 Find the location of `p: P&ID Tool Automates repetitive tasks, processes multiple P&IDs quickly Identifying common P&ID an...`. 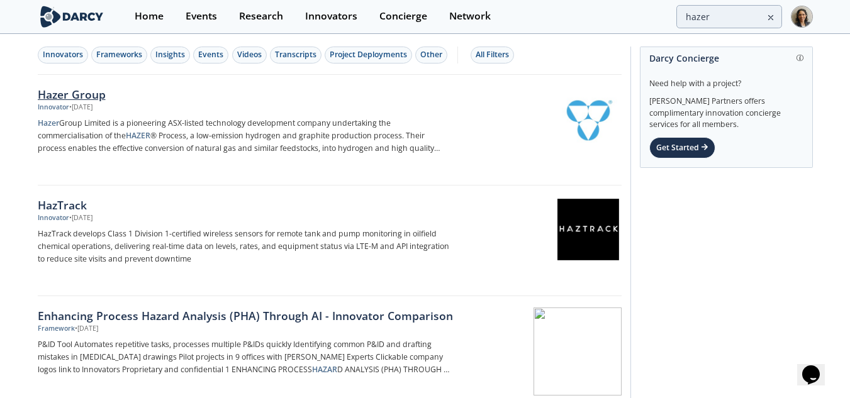

p: P&ID Tool Automates repetitive tasks, processes multiple P&IDs quickly Identifying common P&ID an... is located at coordinates (246, 357).